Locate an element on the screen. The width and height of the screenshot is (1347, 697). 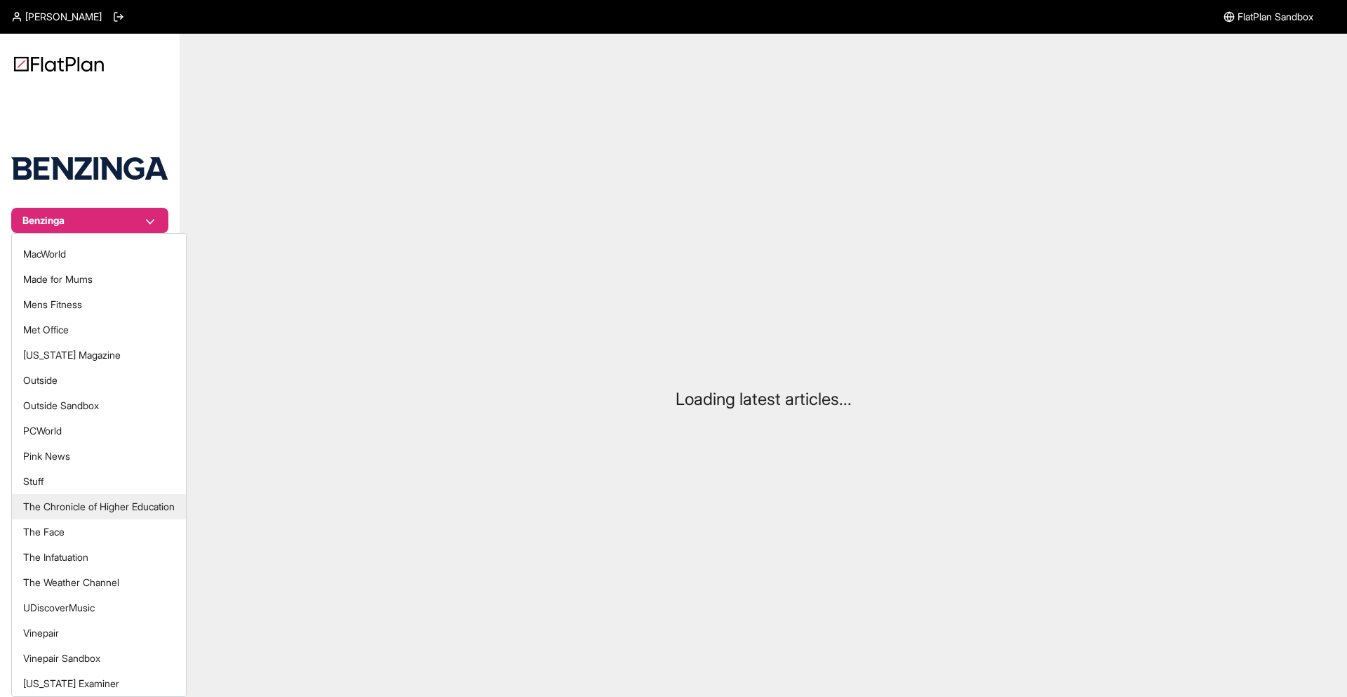
button: PCWorld is located at coordinates (99, 431).